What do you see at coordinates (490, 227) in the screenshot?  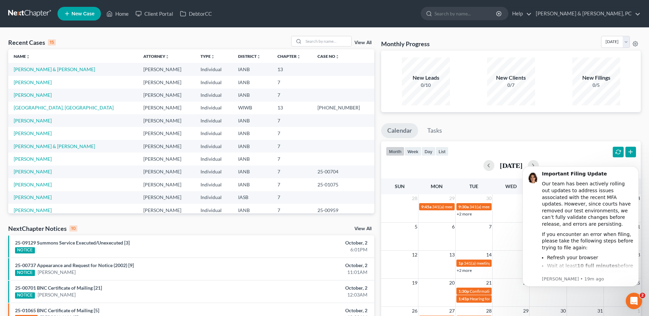 I see `span: 7` at bounding box center [490, 227].